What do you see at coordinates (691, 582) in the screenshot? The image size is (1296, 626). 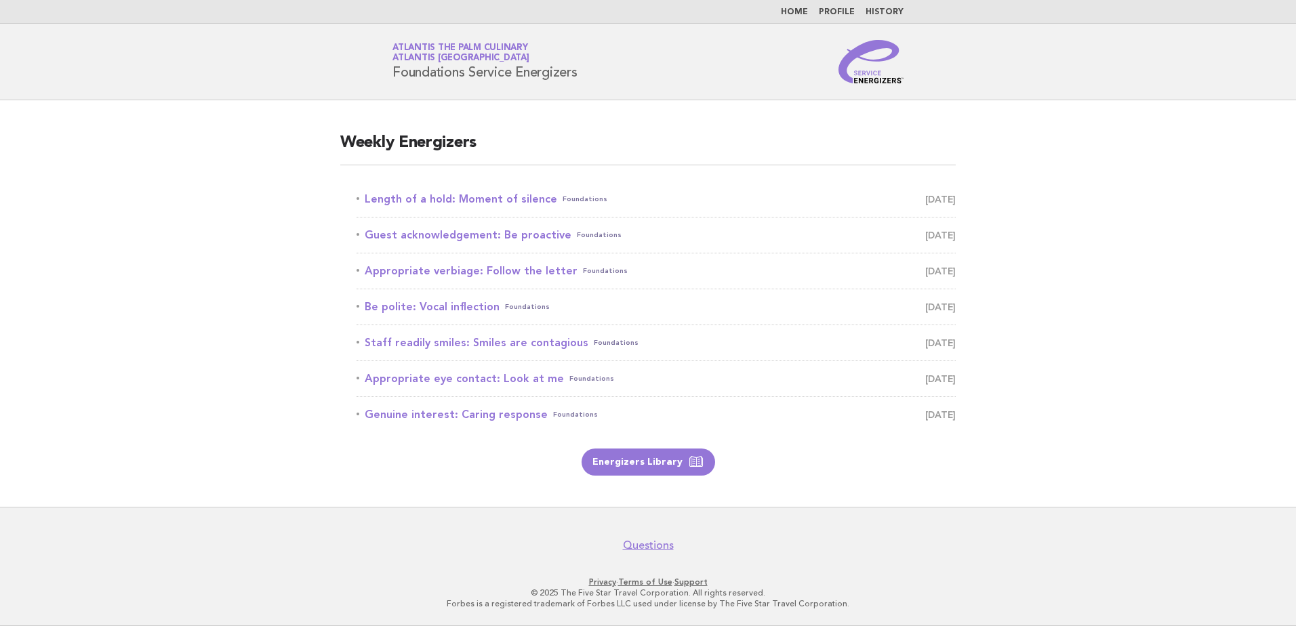 I see `a: Support` at bounding box center [691, 582].